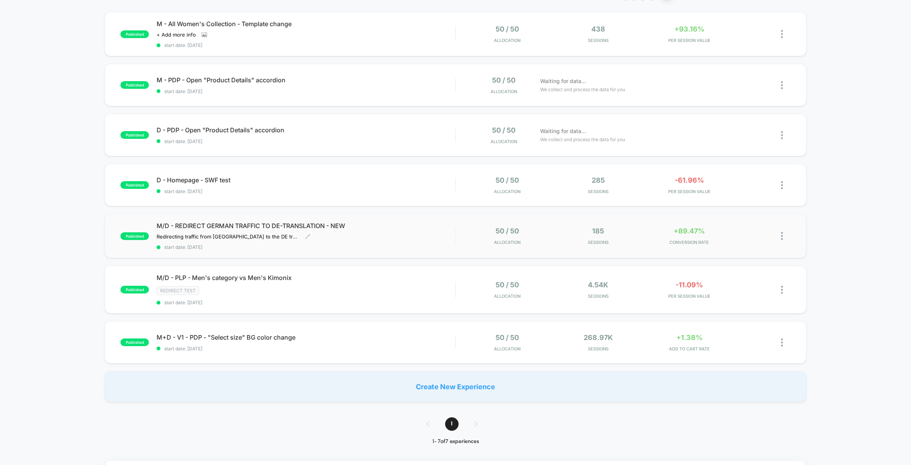  Describe the element at coordinates (598, 337) in the screenshot. I see `span: 268.97k` at that location.